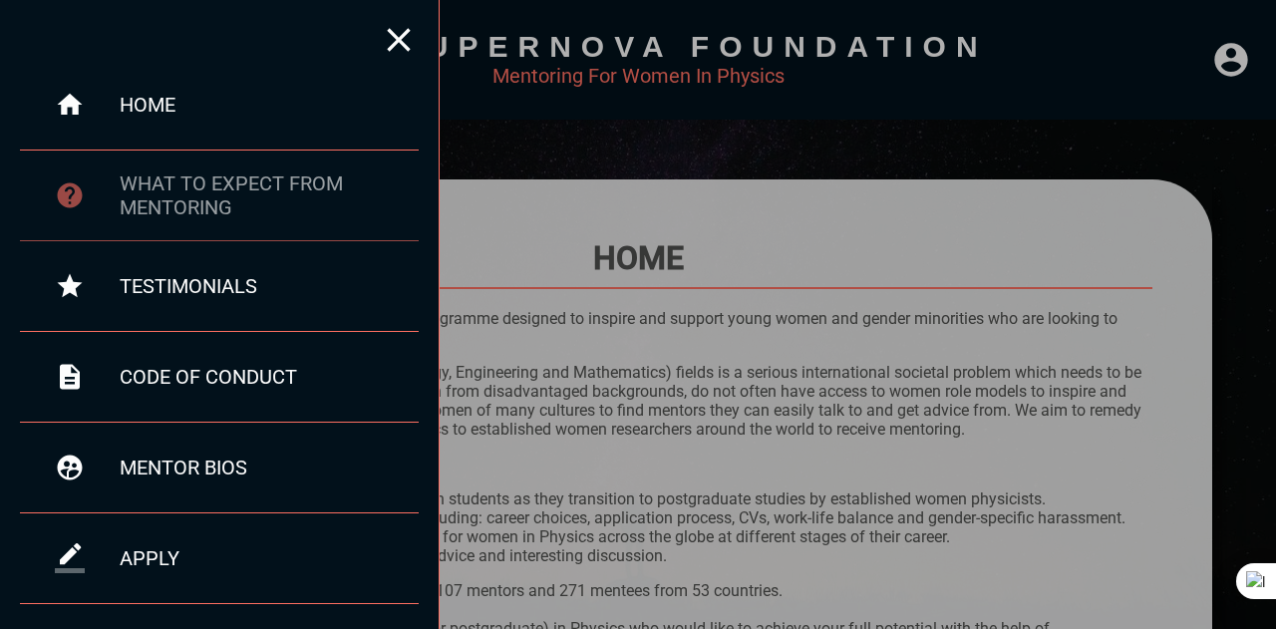  Describe the element at coordinates (269, 195) in the screenshot. I see `div: what to expect from mentoring` at that location.